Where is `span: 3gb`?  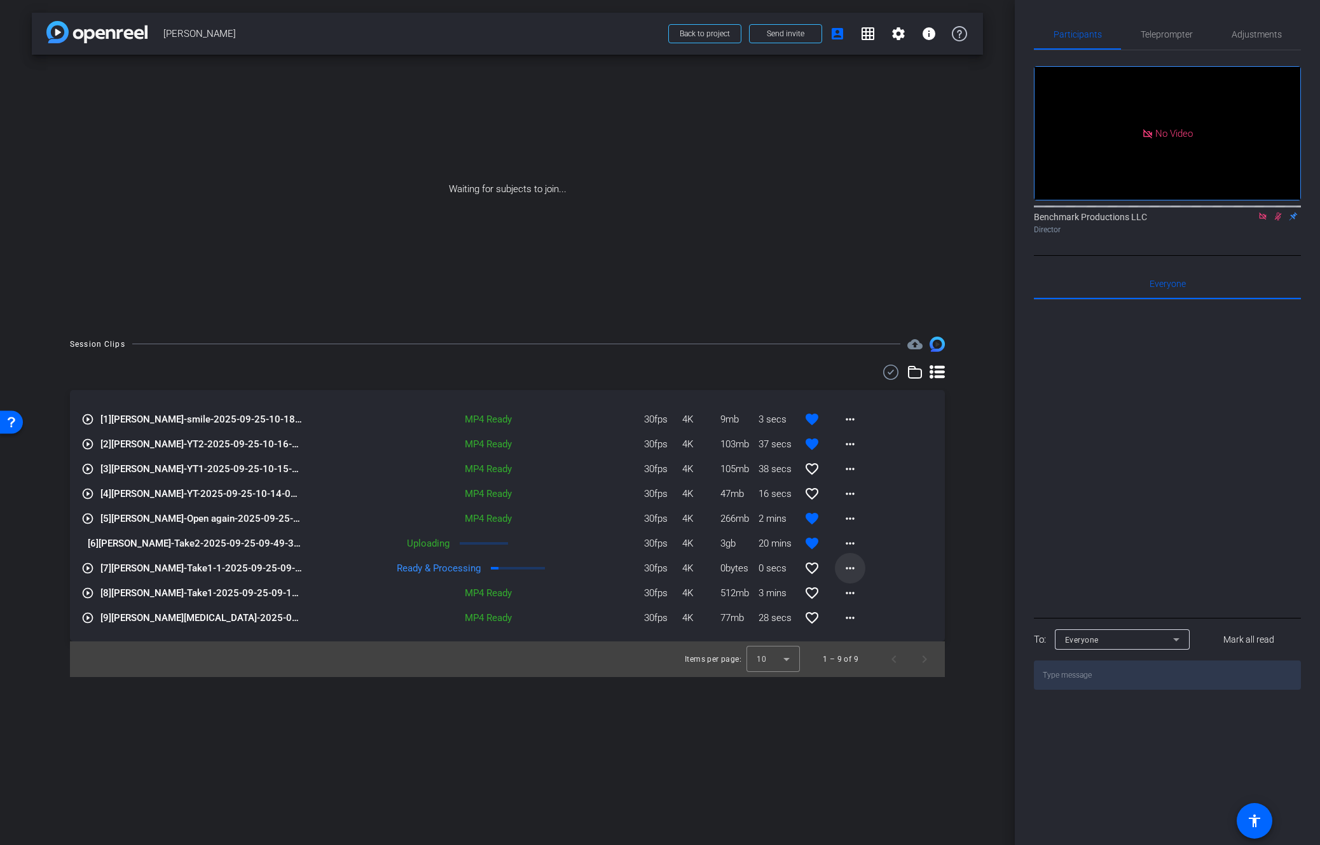
span: 3gb is located at coordinates (740, 543).